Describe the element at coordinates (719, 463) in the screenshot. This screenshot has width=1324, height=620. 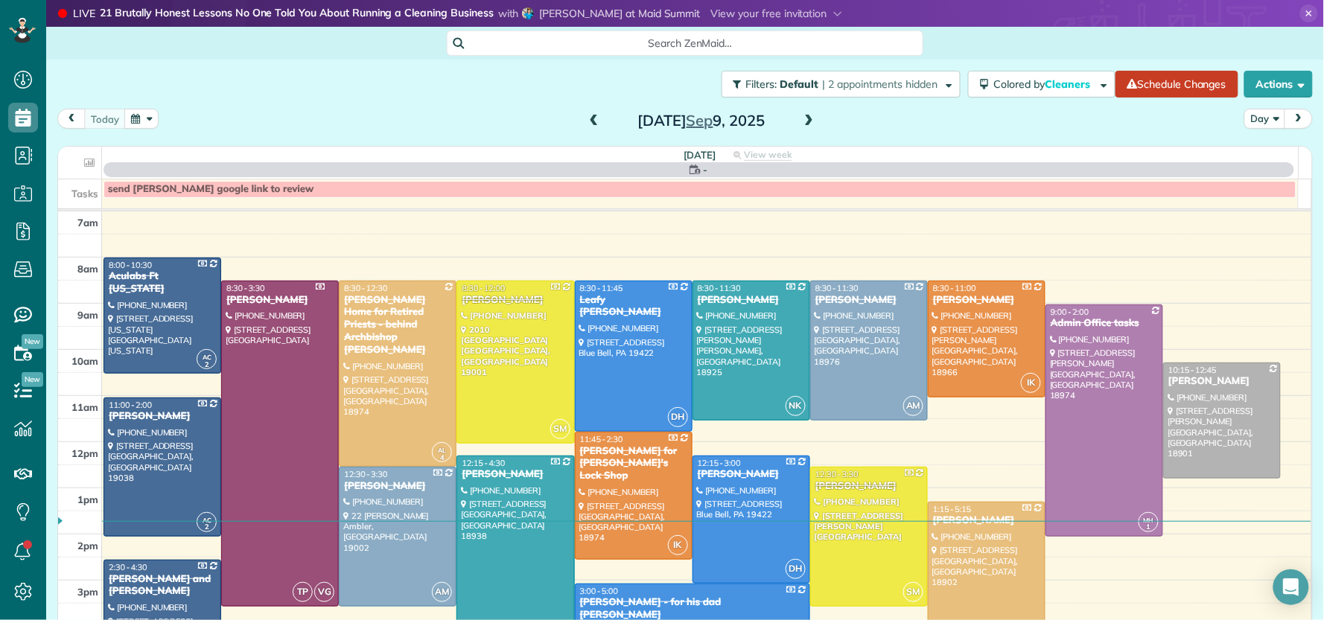
I see `span: 12:15 - 3:00` at that location.